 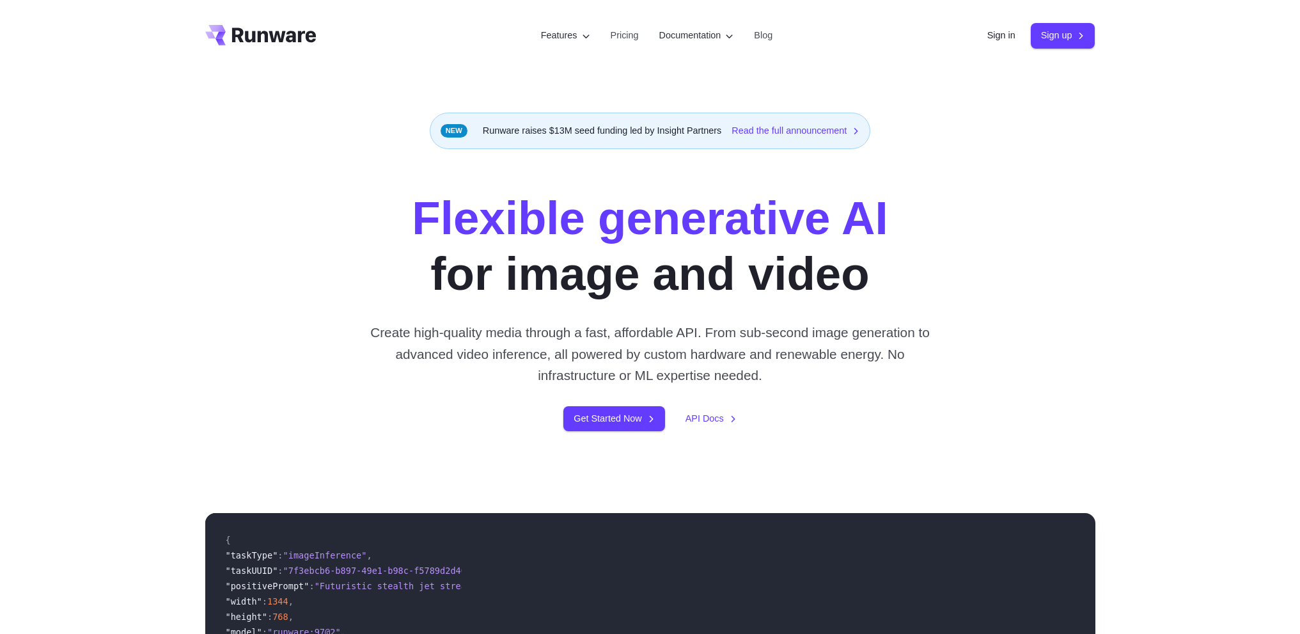 What do you see at coordinates (650, 217) in the screenshot?
I see `strong: Flexible generative AI` at bounding box center [650, 217].